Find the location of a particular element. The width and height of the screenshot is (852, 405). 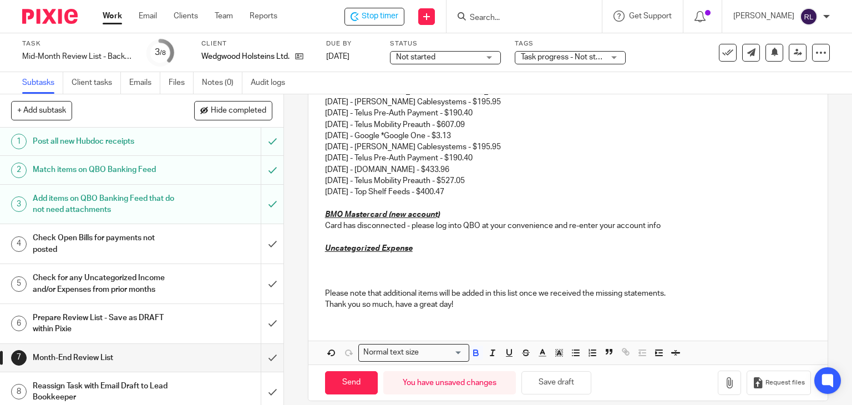

div: 2 is located at coordinates (19, 170).